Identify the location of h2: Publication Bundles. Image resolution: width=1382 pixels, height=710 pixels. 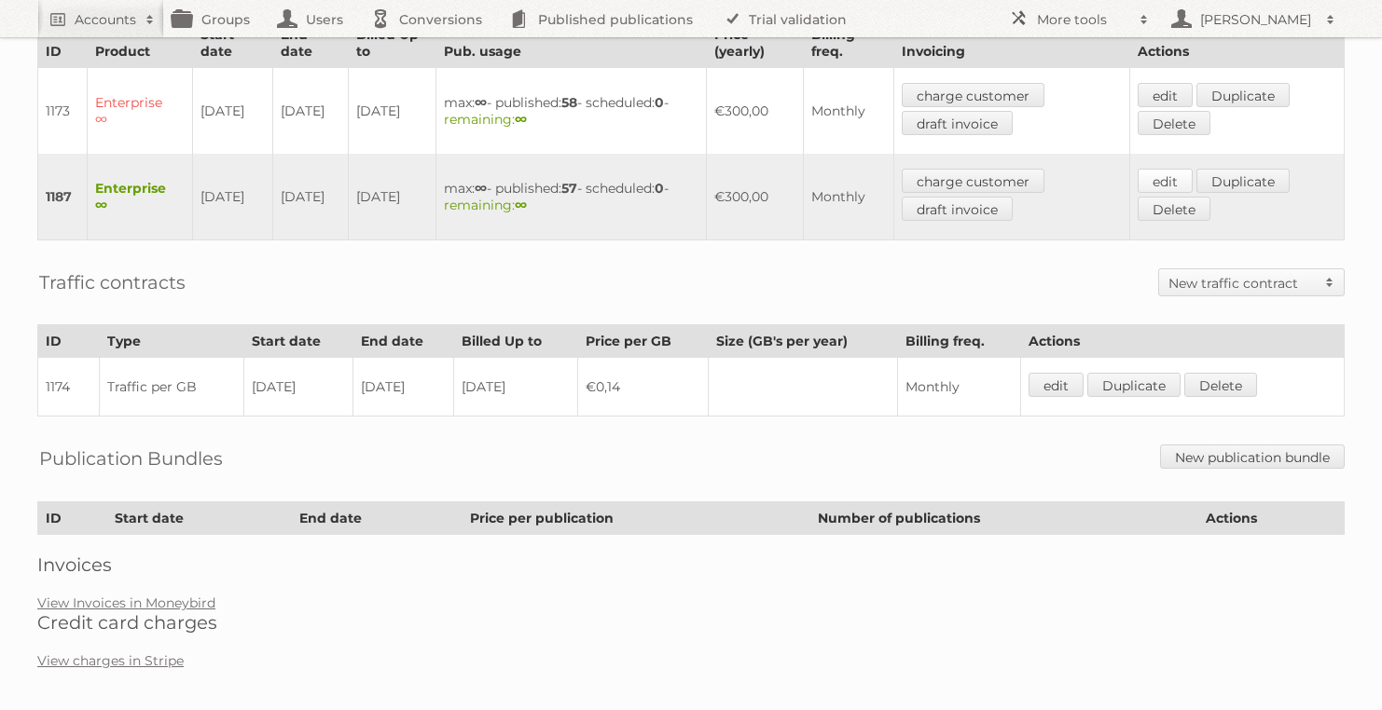
(131, 459).